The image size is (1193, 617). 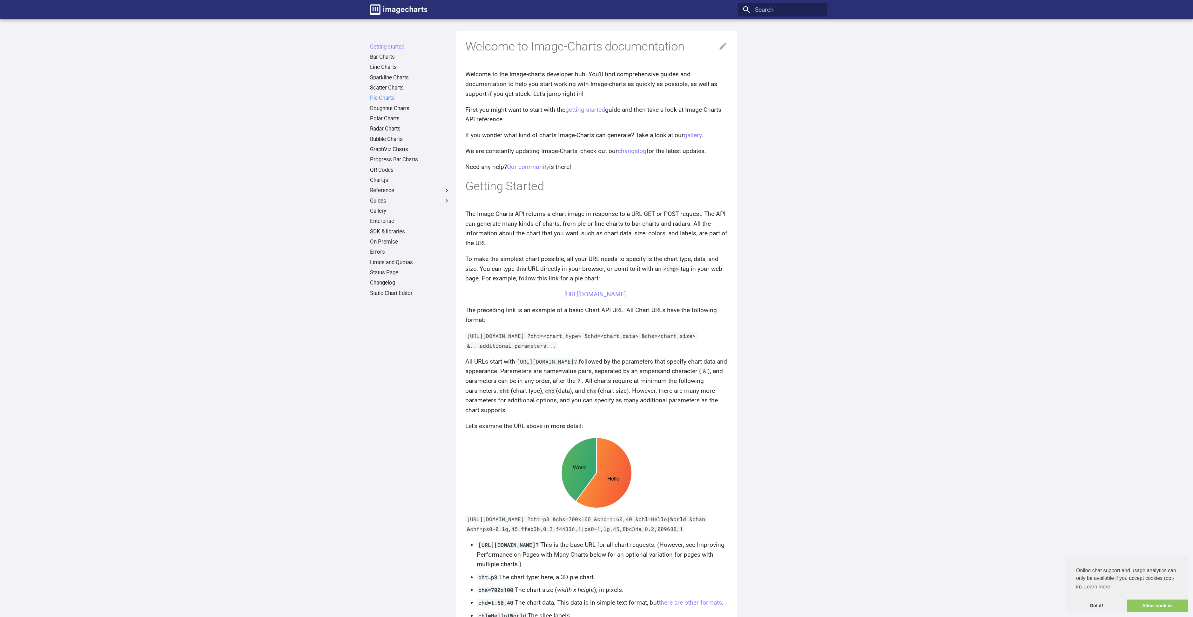 I want to click on p: If you wonder what kind of charts Image-Charts can generate? Take a look at our ., so click(x=596, y=135).